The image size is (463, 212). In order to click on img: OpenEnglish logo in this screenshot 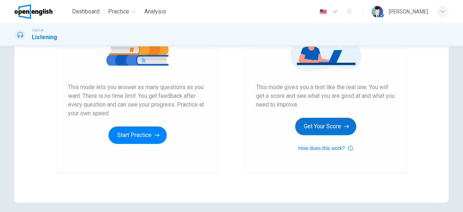, I will do `click(33, 12)`.